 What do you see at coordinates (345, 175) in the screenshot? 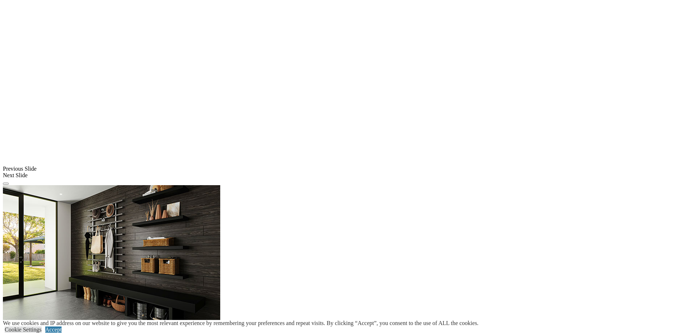
I see `div: Next Slide` at bounding box center [345, 175].